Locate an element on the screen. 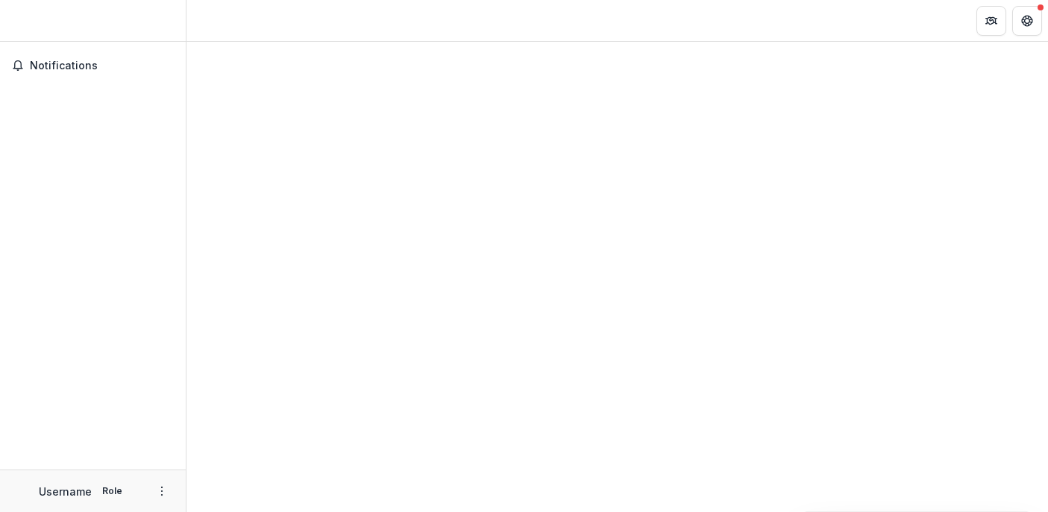  button: More is located at coordinates (162, 491).